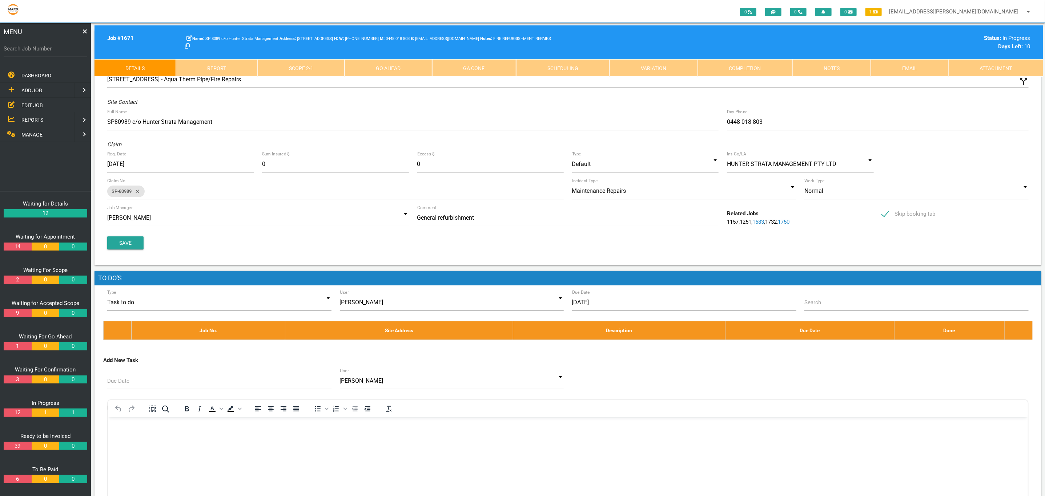 The height and width of the screenshot is (496, 1045). What do you see at coordinates (337, 39) in the screenshot?
I see `span: Home Phone` at bounding box center [337, 39].